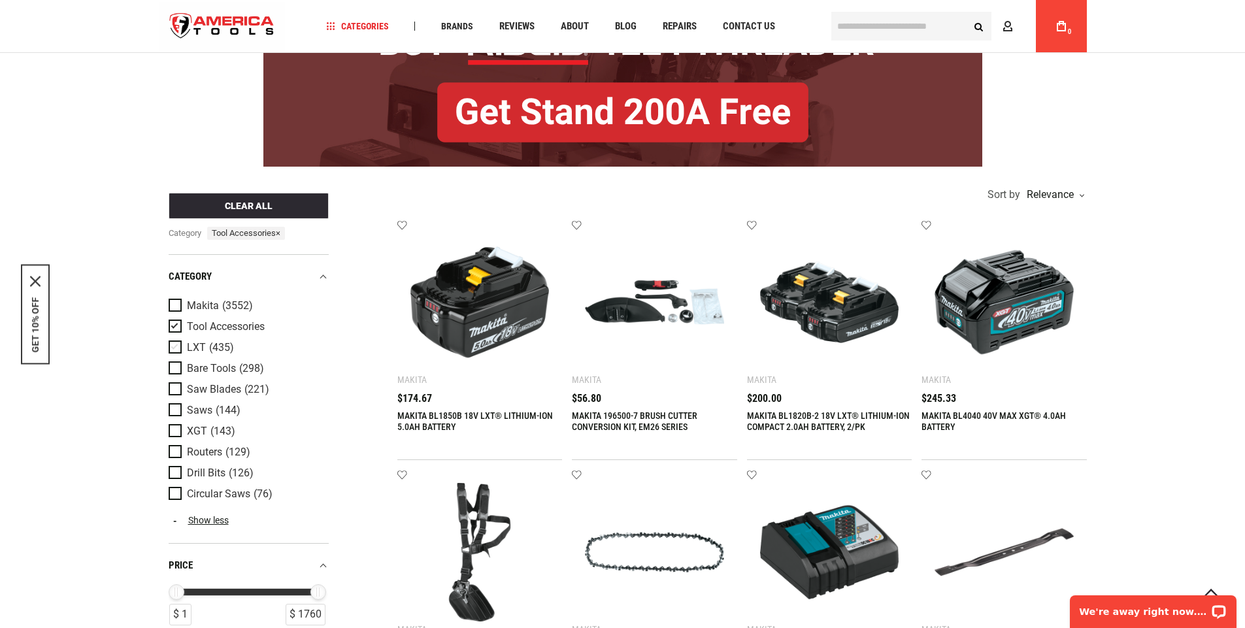  What do you see at coordinates (203, 306) in the screenshot?
I see `span: Makita` at bounding box center [203, 306].